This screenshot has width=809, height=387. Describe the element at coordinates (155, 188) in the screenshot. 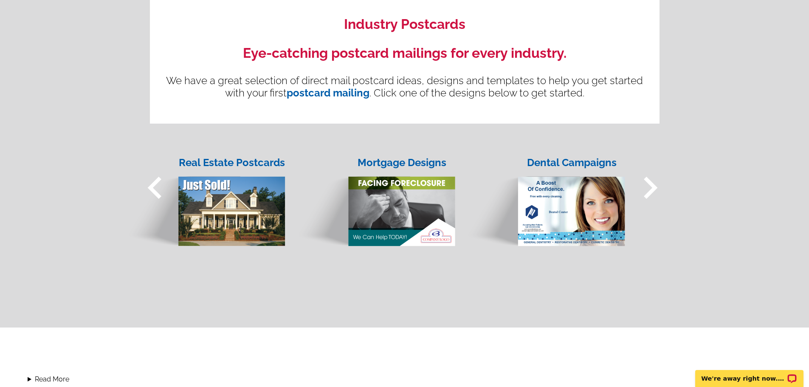

I see `span: keyboard_arrow_left` at that location.